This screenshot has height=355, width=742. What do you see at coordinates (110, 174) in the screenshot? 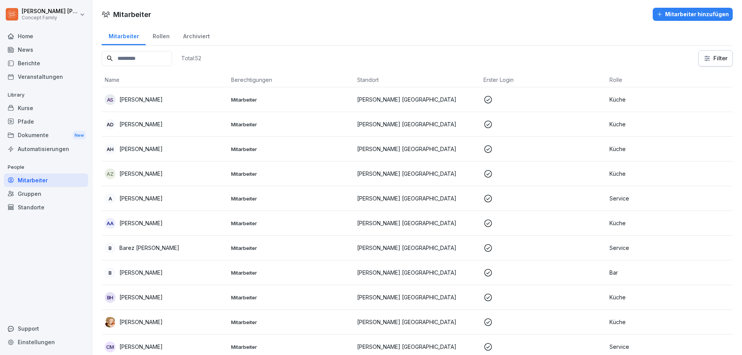
I see `div: AZ` at bounding box center [110, 174].